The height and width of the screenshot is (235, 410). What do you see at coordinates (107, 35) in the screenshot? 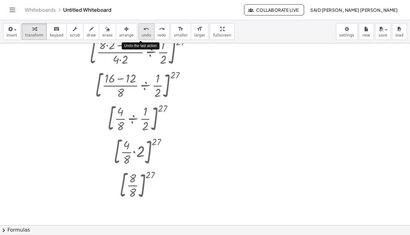
I see `span: erase` at bounding box center [107, 35].